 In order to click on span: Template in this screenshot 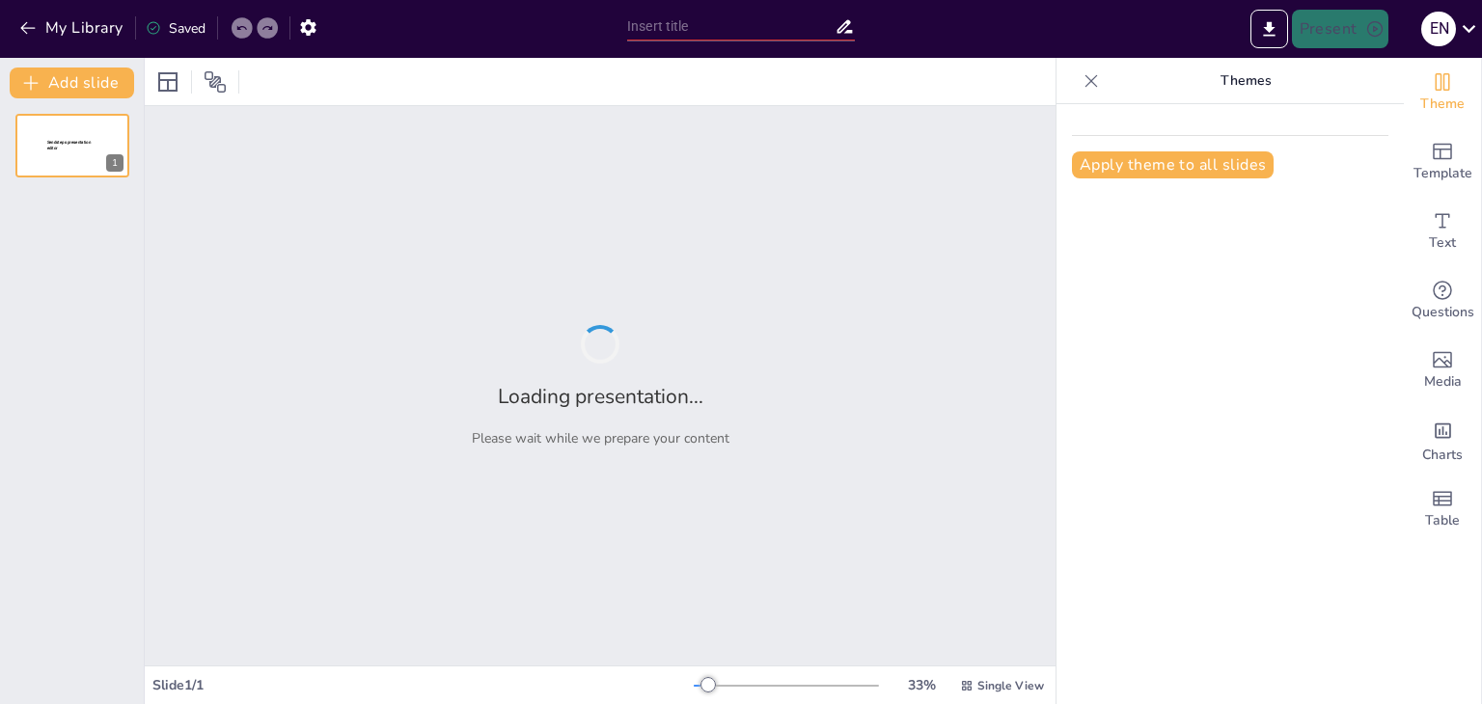, I will do `click(1443, 174)`.